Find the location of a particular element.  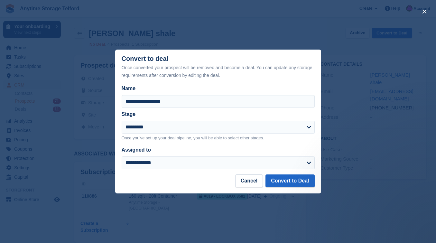

div: Once converted your prospect will be removed and become a deal. You can update any storage requir... is located at coordinates (218, 71).